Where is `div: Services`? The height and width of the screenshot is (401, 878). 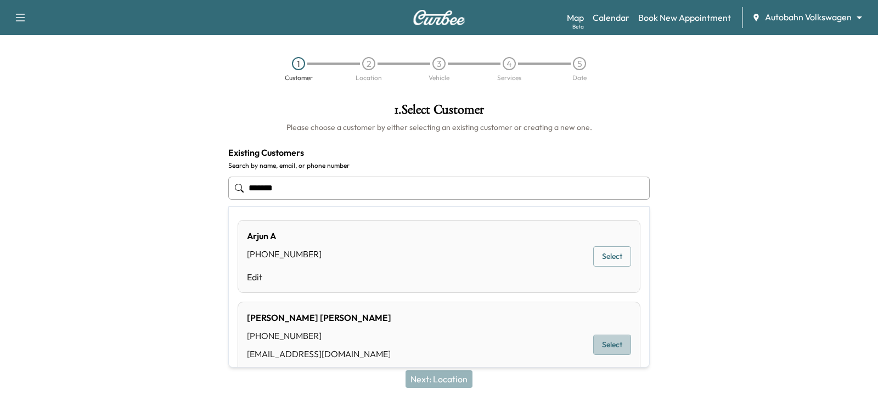 div: Services is located at coordinates (509, 78).